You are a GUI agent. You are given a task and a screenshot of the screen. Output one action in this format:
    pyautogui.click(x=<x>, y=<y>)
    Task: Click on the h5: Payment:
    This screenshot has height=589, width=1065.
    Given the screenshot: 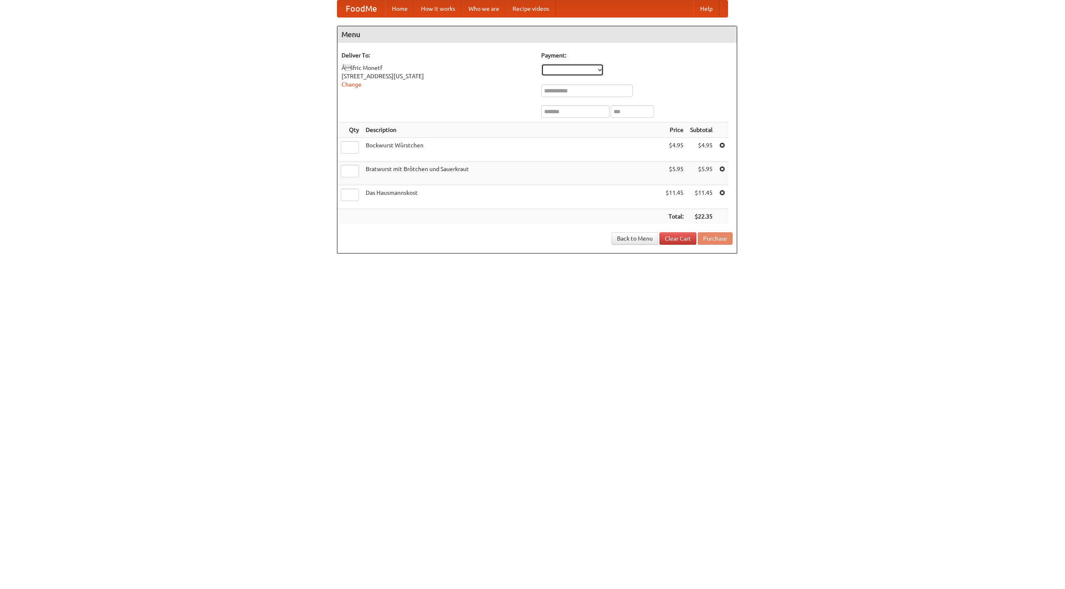 What is the action you would take?
    pyautogui.click(x=637, y=55)
    